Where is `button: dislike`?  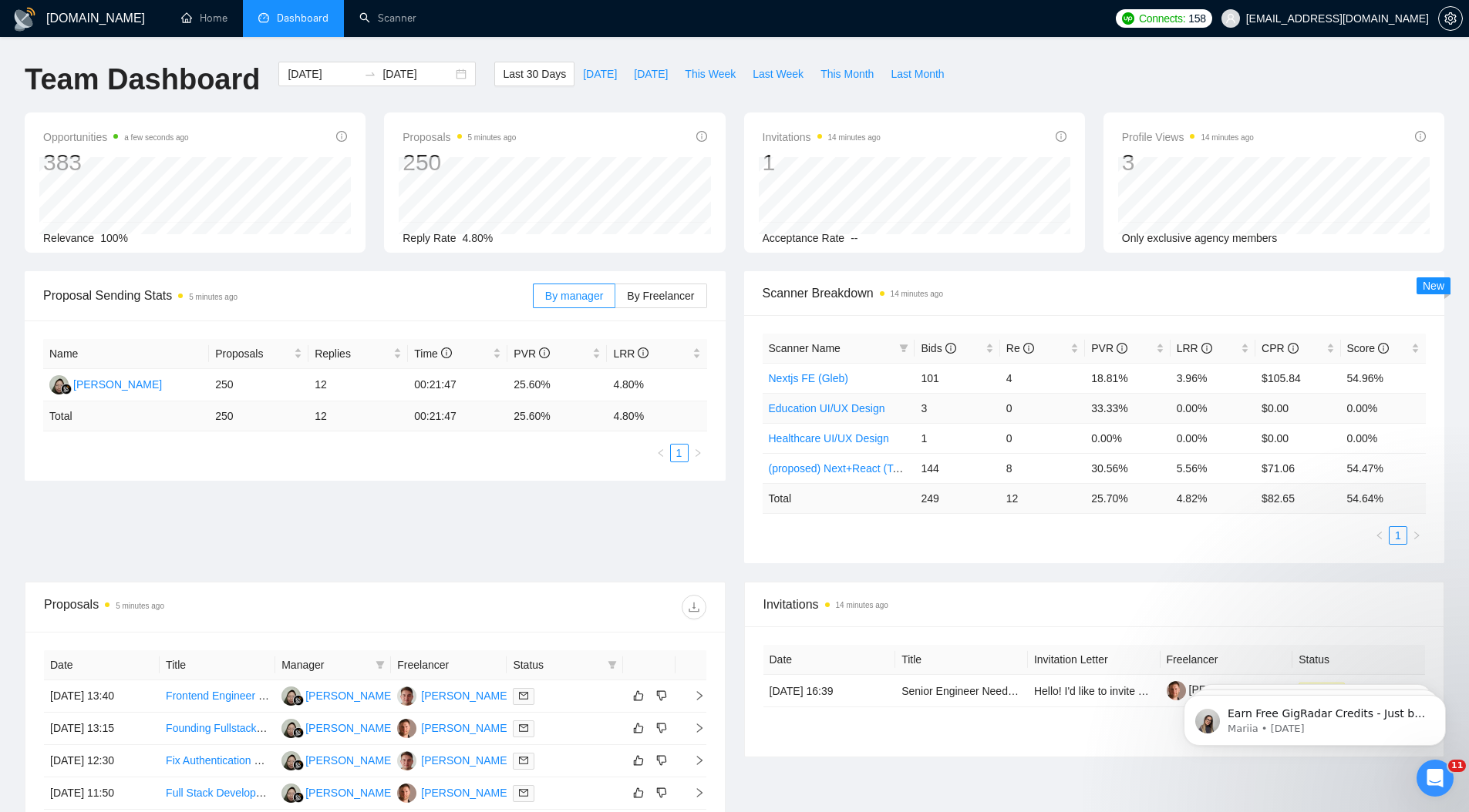
button: dislike is located at coordinates (661, 761).